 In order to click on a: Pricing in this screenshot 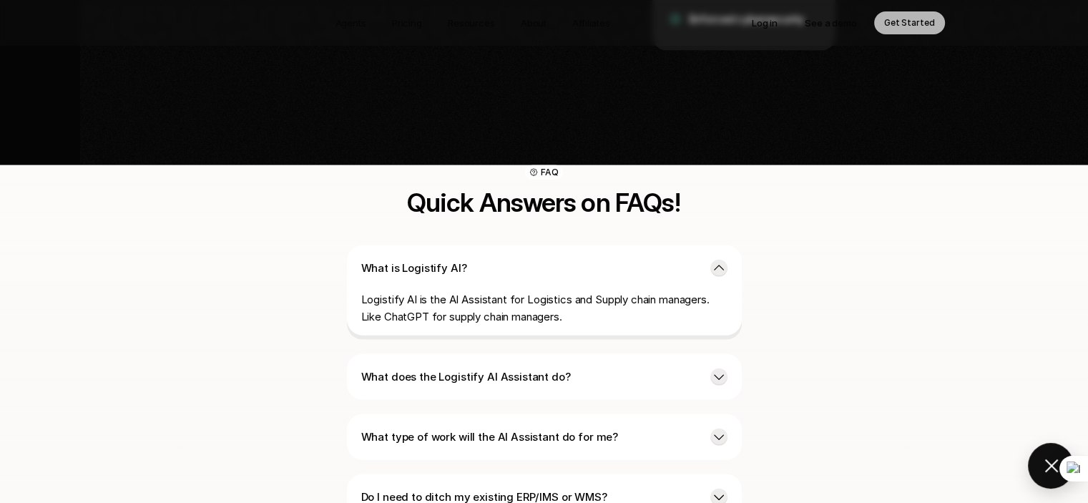, I will do `click(407, 23)`.